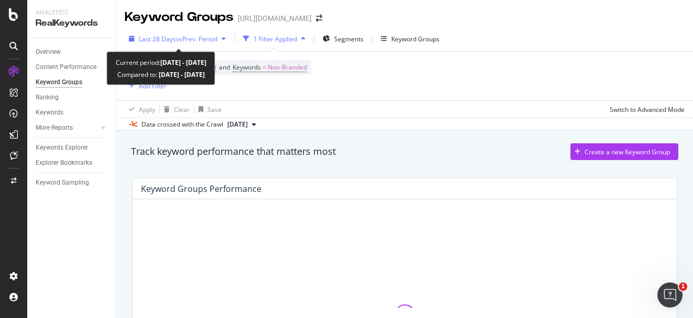  What do you see at coordinates (182, 109) in the screenshot?
I see `div: Clear` at bounding box center [182, 109].